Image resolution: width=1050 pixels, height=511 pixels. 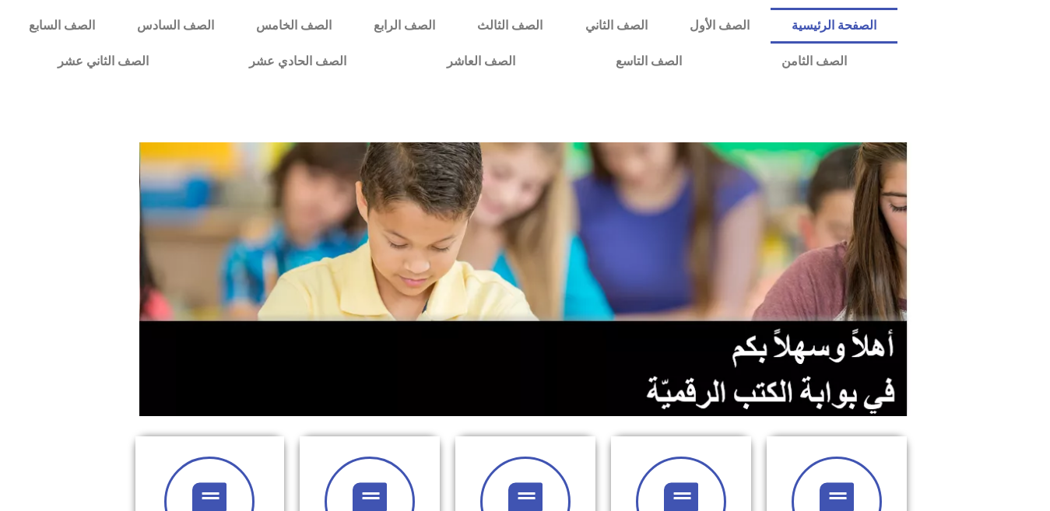 What do you see at coordinates (293, 26) in the screenshot?
I see `a: الصف الخامس` at bounding box center [293, 26].